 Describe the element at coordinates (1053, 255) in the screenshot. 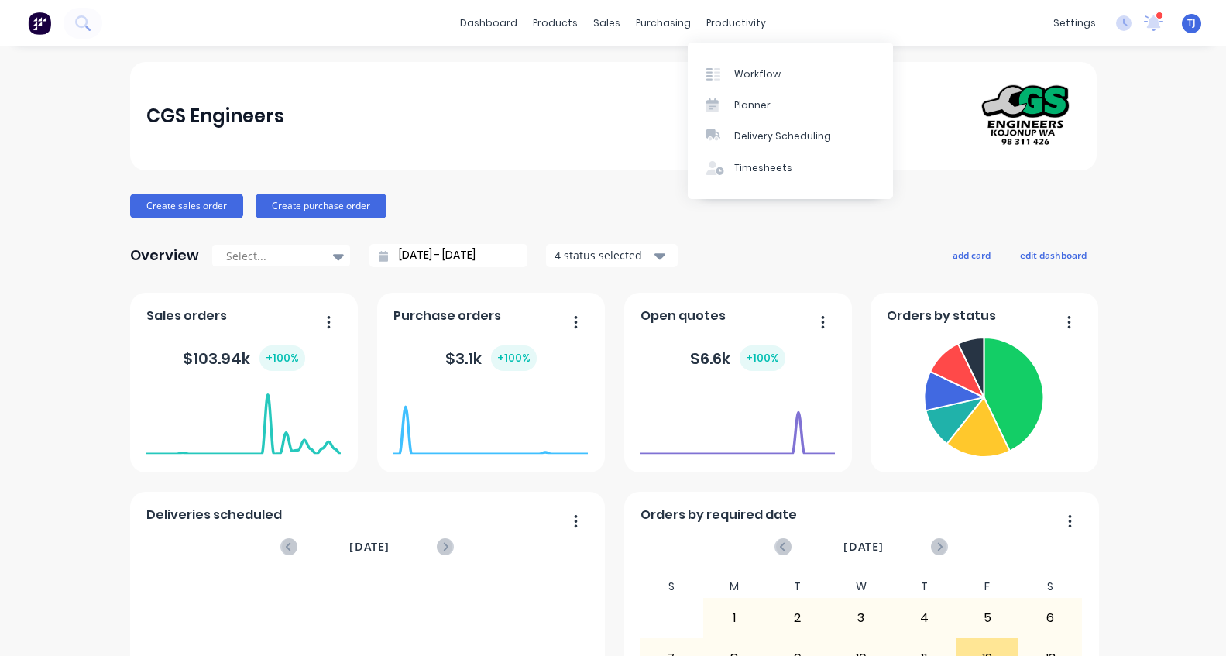

I see `button: edit dashboard` at that location.